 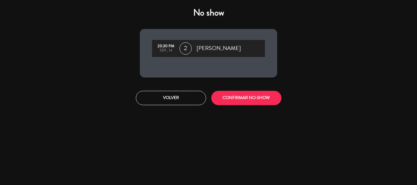 What do you see at coordinates (166, 51) in the screenshot?
I see `div: sep., 14` at bounding box center [166, 51].